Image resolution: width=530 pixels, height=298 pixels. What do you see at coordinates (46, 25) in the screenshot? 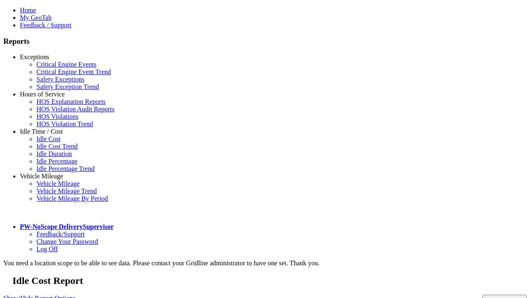
I see `a: Feedback / Support` at bounding box center [46, 25].